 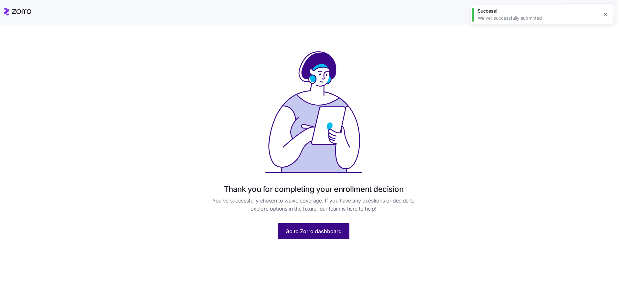 What do you see at coordinates (538, 18) in the screenshot?
I see `div: Waiver successfully submitted` at bounding box center [538, 18].